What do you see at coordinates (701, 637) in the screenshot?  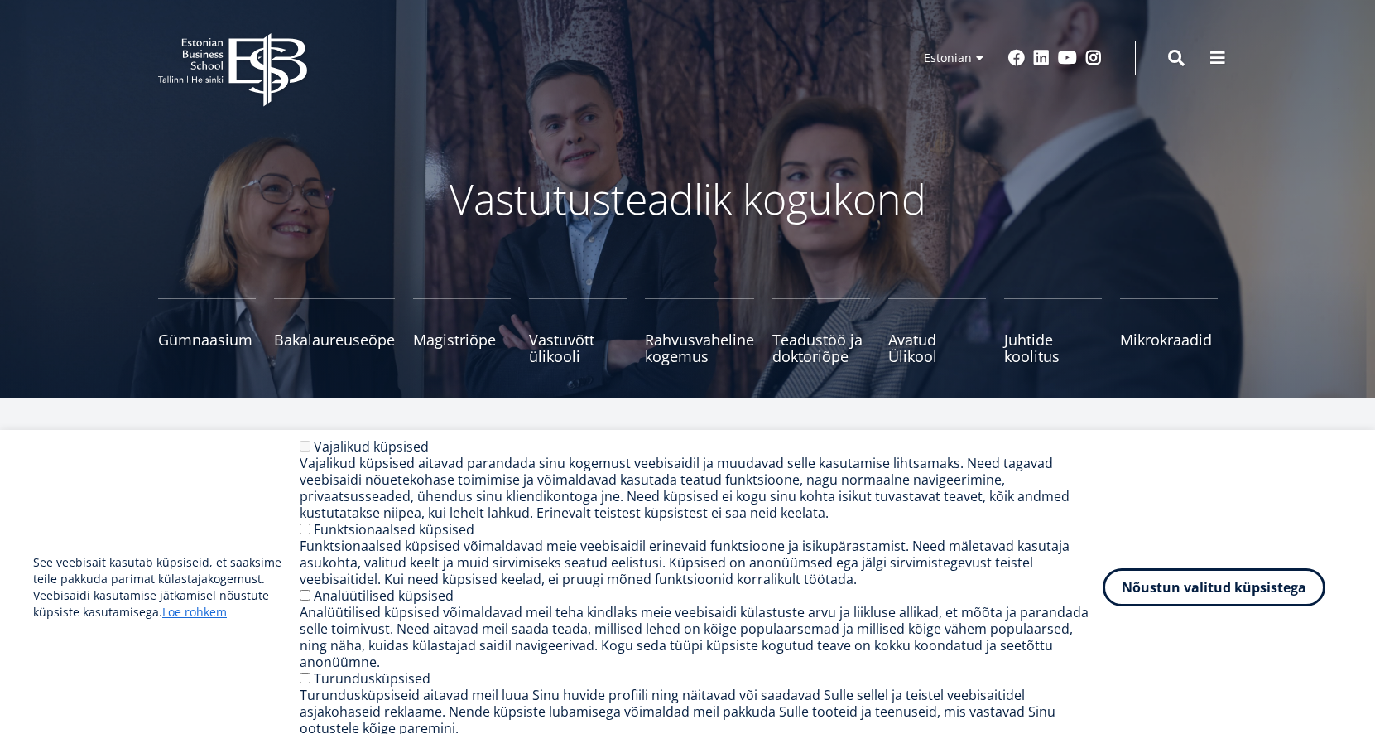 I see `div: Analüütilised küpsised võimaldavad meil teha kindlaks meie veebisaidi külastuste arvu ja liikluse...` at bounding box center [701, 637].